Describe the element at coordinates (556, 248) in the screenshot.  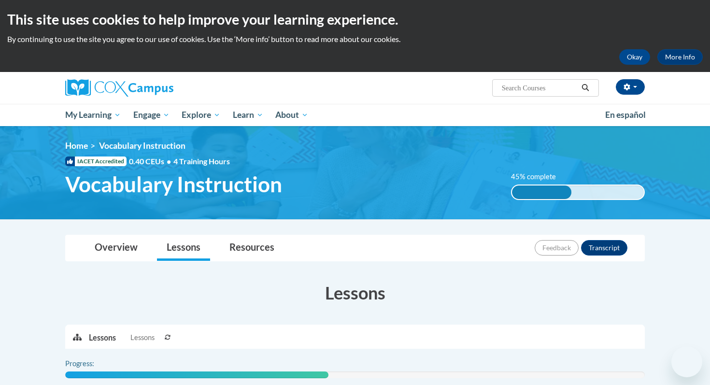
I see `button: Feedback` at that location.